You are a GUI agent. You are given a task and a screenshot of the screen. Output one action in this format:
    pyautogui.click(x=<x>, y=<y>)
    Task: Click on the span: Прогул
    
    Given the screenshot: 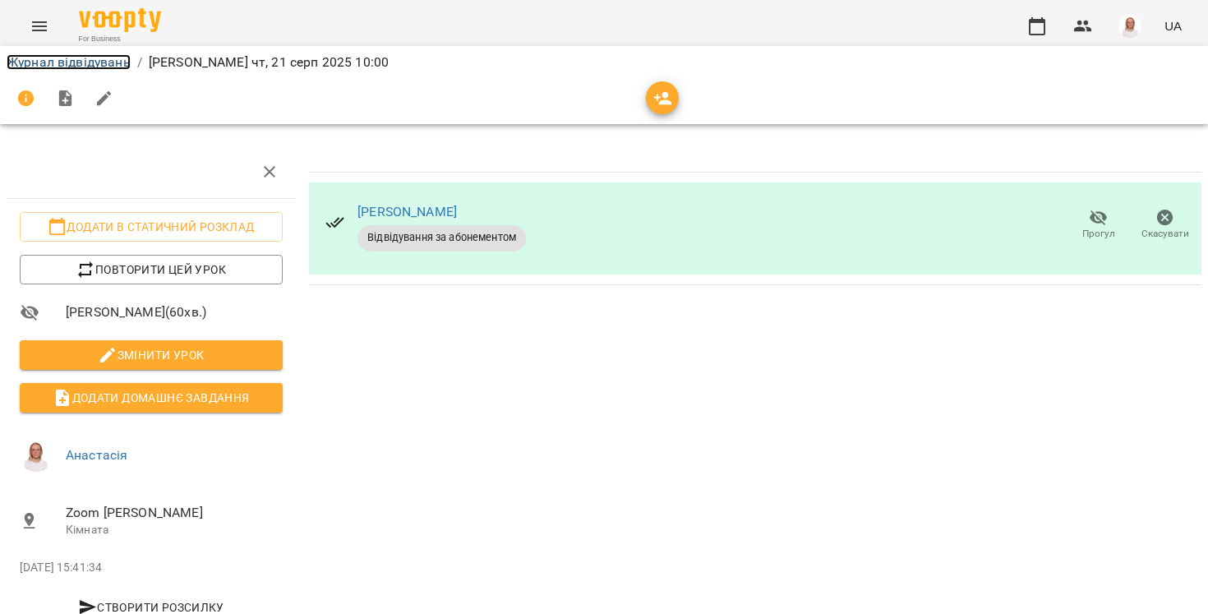 What is the action you would take?
    pyautogui.click(x=1099, y=233)
    